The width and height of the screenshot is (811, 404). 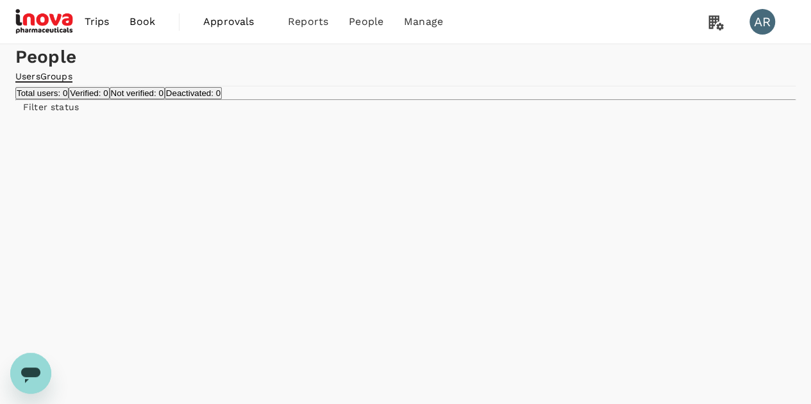 What do you see at coordinates (97, 22) in the screenshot?
I see `span: Trips` at bounding box center [97, 22].